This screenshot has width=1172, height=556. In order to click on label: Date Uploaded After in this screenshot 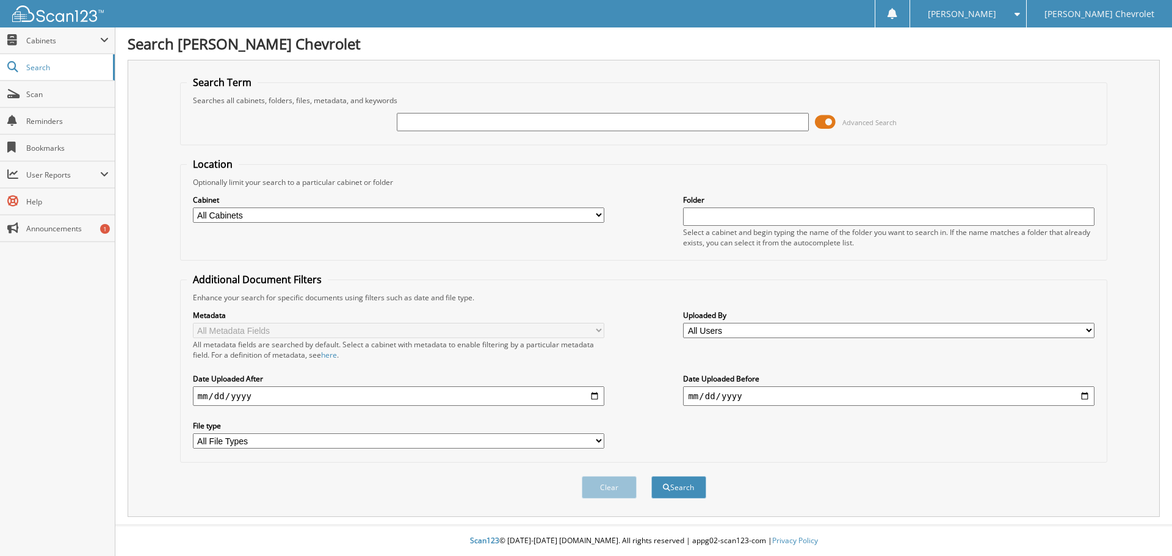, I will do `click(399, 379)`.